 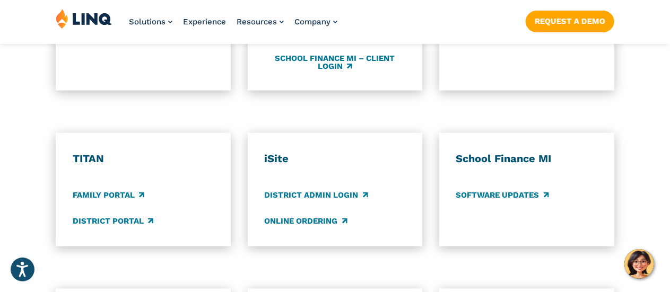 What do you see at coordinates (570, 20) in the screenshot?
I see `nav: Button Navigation` at bounding box center [570, 20].